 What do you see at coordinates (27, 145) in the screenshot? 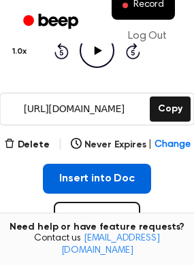
I see `button: Delete` at bounding box center [27, 145].